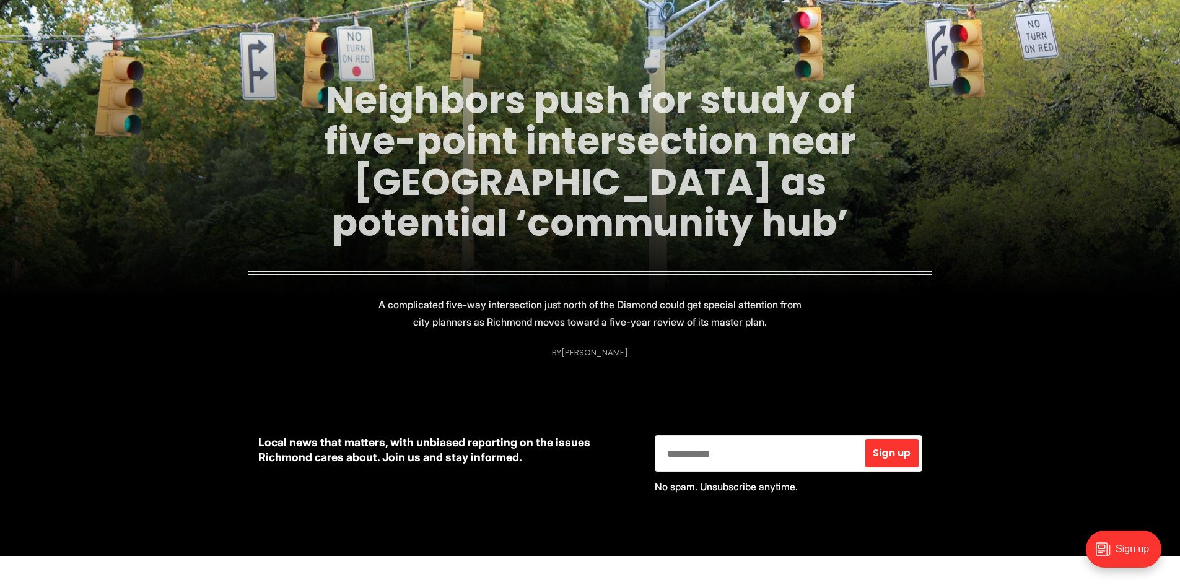 Image resolution: width=1180 pixels, height=585 pixels. I want to click on p: A complicated five-way intersection just north of the Diamond could get special attention from ci..., so click(590, 313).